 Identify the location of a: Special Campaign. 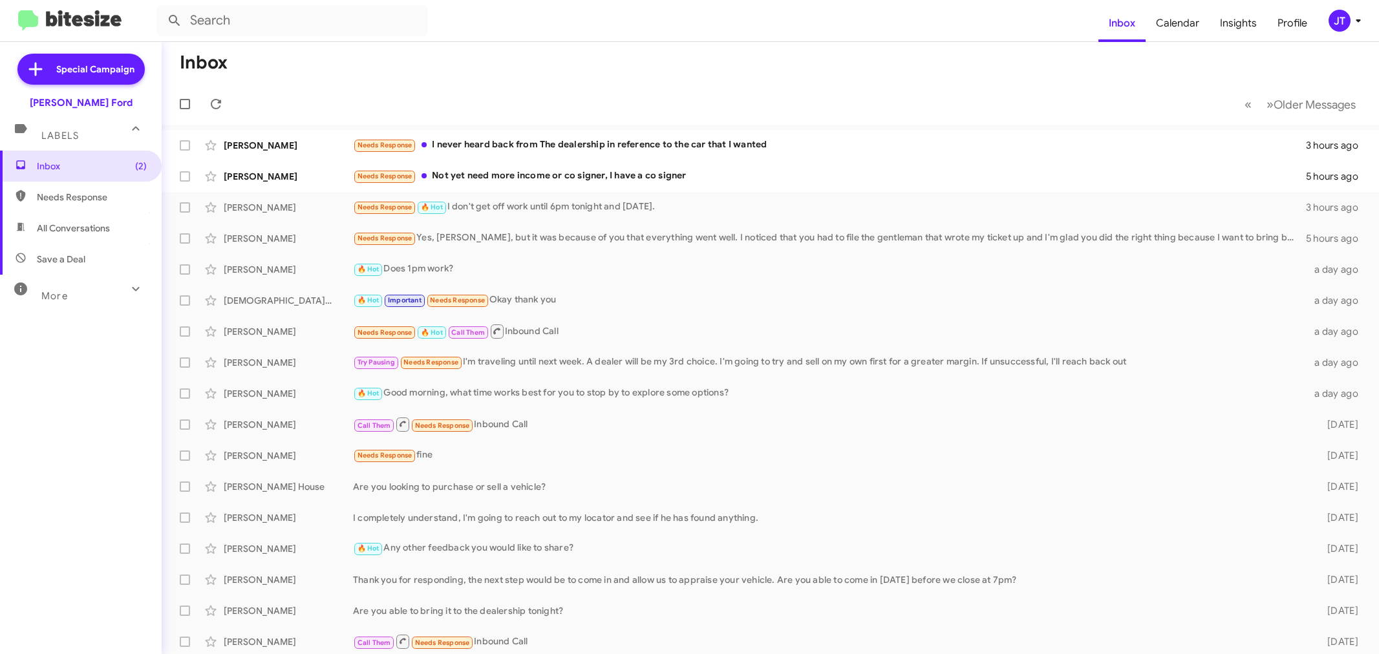
(81, 69).